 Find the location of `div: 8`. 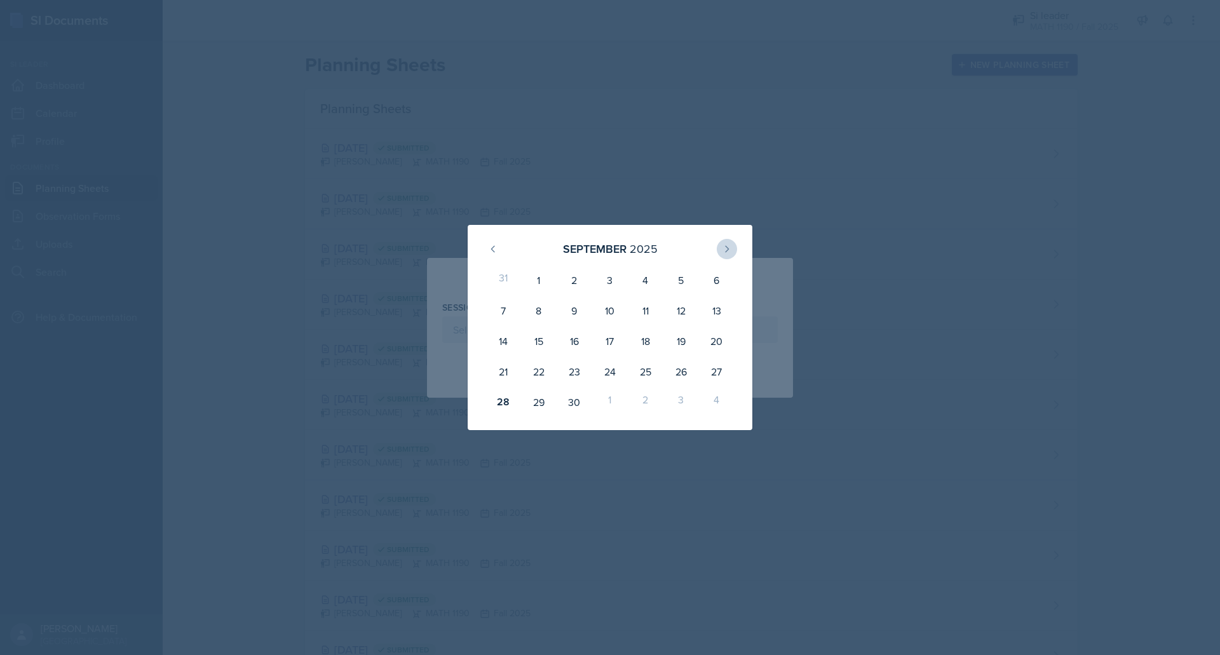

div: 8 is located at coordinates (539, 311).